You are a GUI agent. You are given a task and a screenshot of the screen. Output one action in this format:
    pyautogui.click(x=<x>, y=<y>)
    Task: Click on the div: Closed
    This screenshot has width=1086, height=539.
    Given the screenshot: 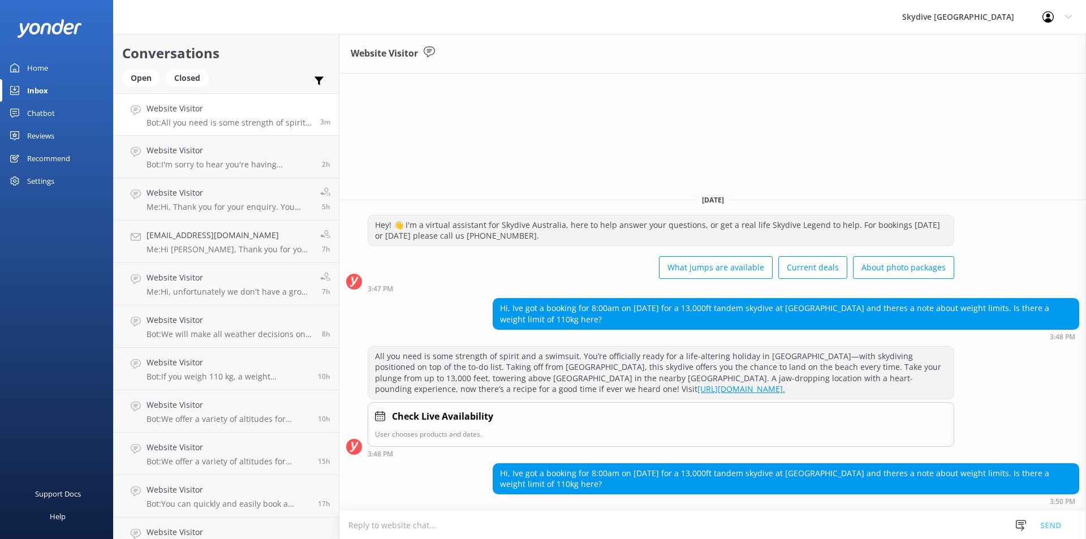 What is the action you would take?
    pyautogui.click(x=187, y=78)
    